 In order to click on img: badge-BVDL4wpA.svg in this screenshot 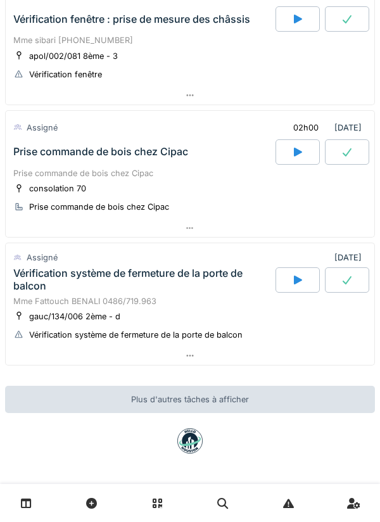, I will do `click(190, 441)`.